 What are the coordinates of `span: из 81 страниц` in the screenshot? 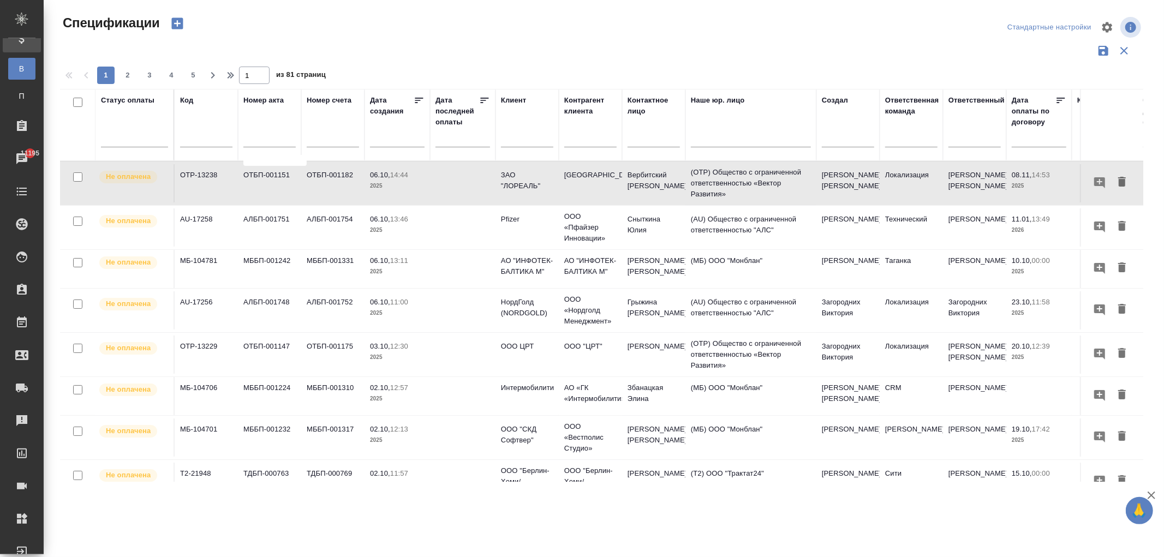 It's located at (301, 76).